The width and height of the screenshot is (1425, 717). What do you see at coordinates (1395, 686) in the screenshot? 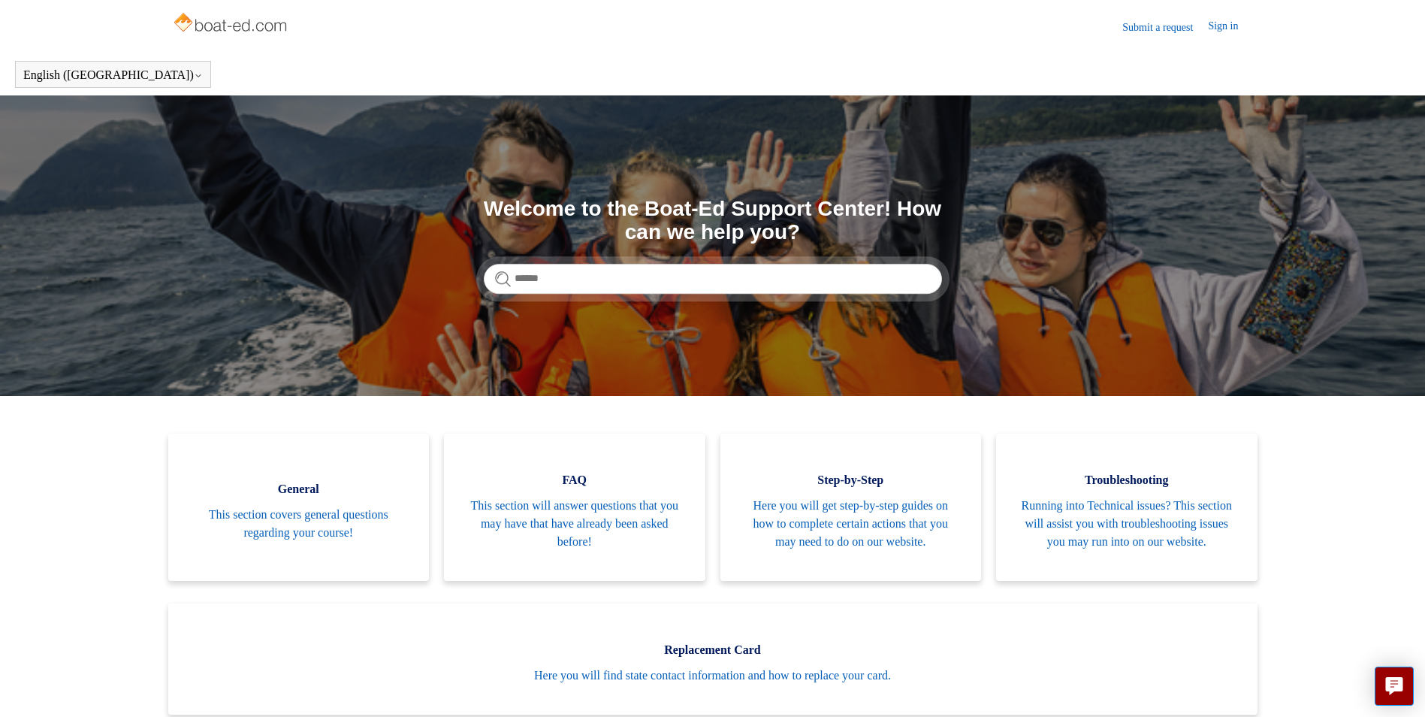
I see `button: Live chat` at bounding box center [1395, 686].